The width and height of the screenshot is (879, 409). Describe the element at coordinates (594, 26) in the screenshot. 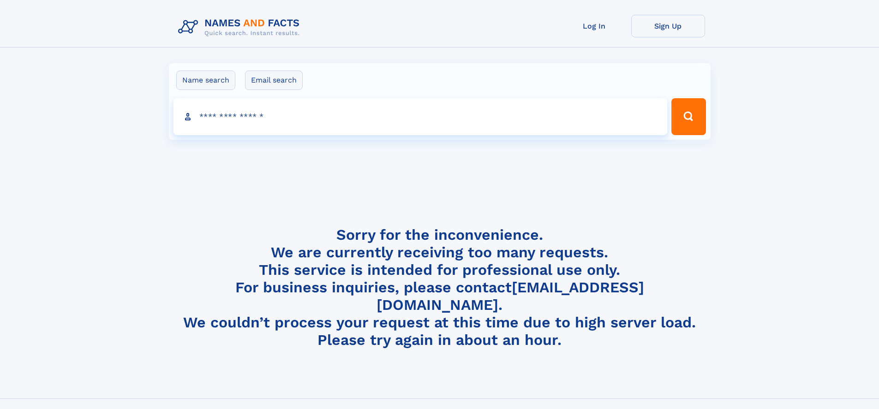

I see `a: Log In` at that location.